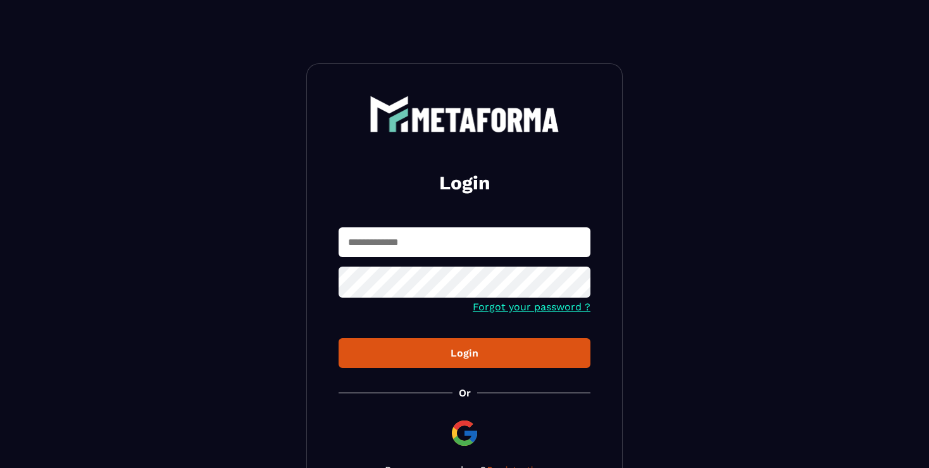  What do you see at coordinates (465, 183) in the screenshot?
I see `h2: Login` at bounding box center [465, 183].